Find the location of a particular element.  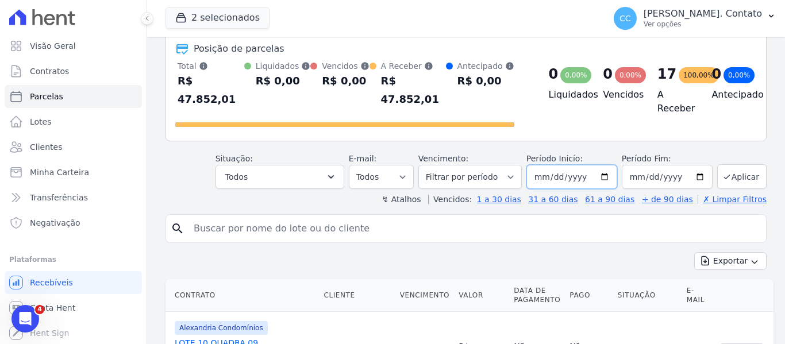

a: 1 a 30 dias is located at coordinates (499, 199).